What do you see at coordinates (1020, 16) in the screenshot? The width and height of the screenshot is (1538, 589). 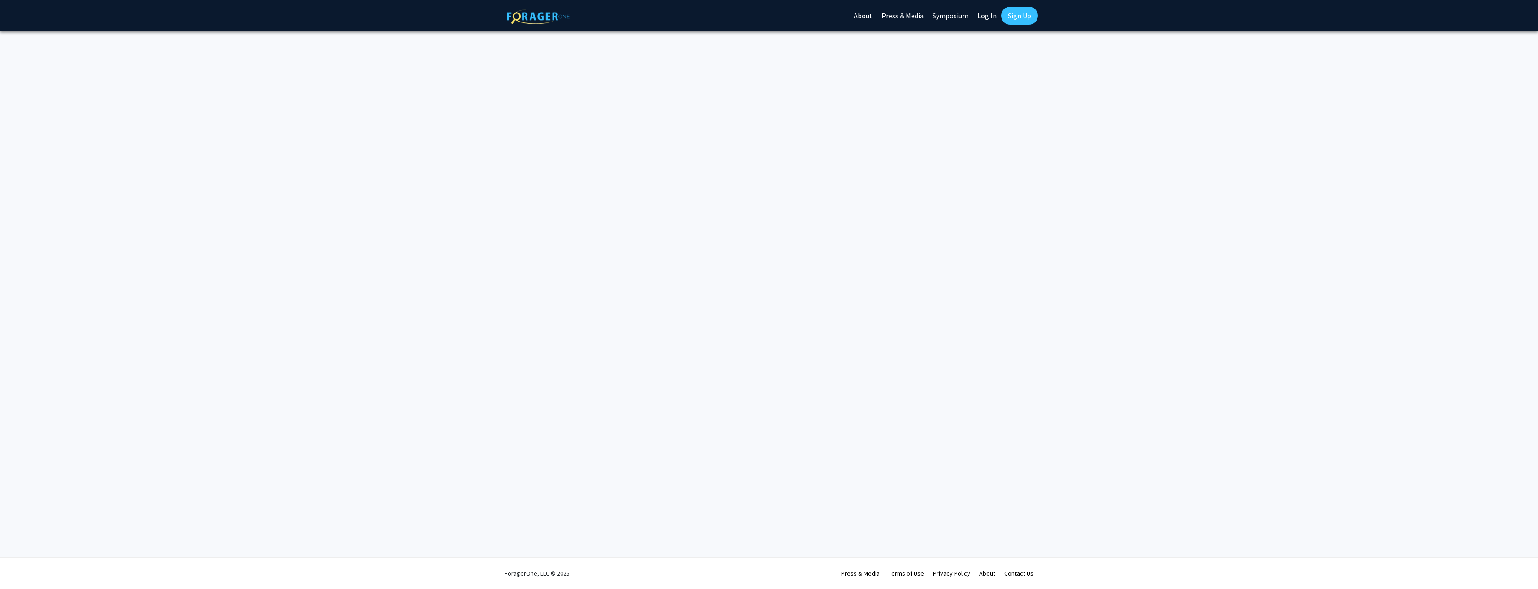 I see `a: Sign Up` at bounding box center [1020, 16].